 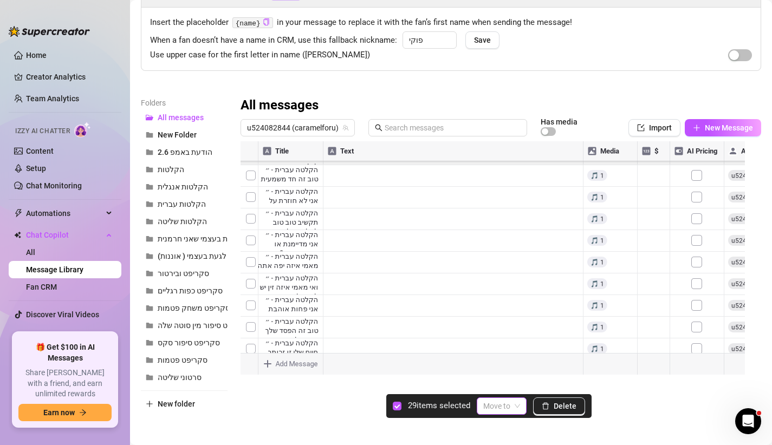 I want to click on span: סרטוני שליטה, so click(x=179, y=378).